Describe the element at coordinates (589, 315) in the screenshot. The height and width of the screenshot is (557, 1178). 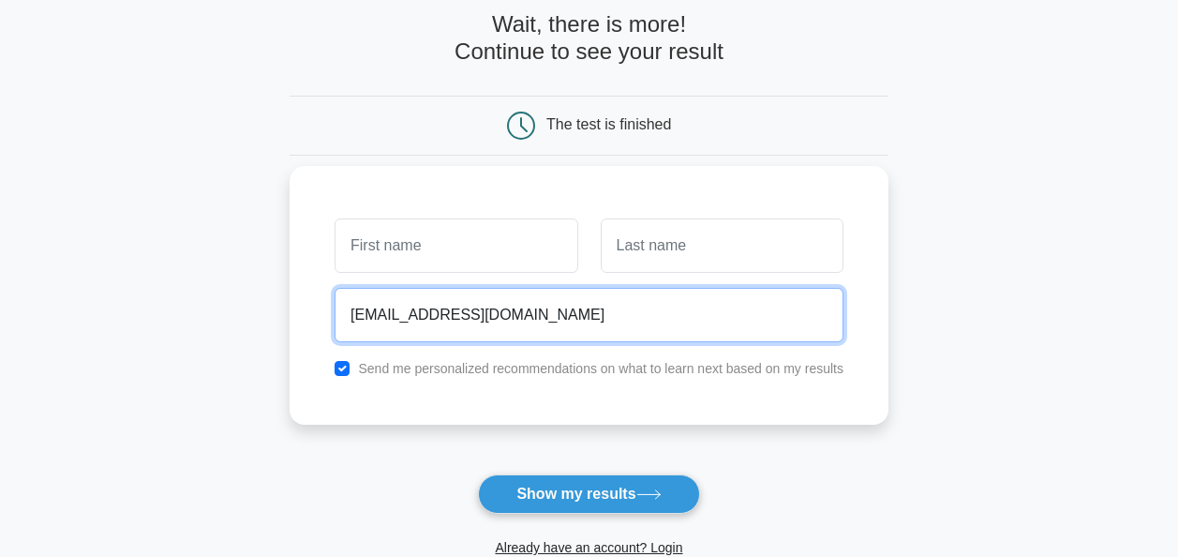
I see `input: Email` at that location.